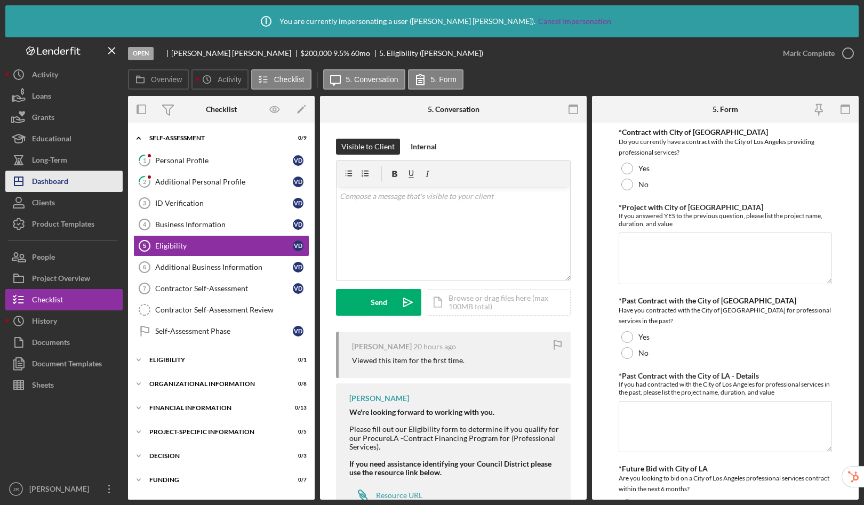  I want to click on div: Document Templates, so click(67, 365).